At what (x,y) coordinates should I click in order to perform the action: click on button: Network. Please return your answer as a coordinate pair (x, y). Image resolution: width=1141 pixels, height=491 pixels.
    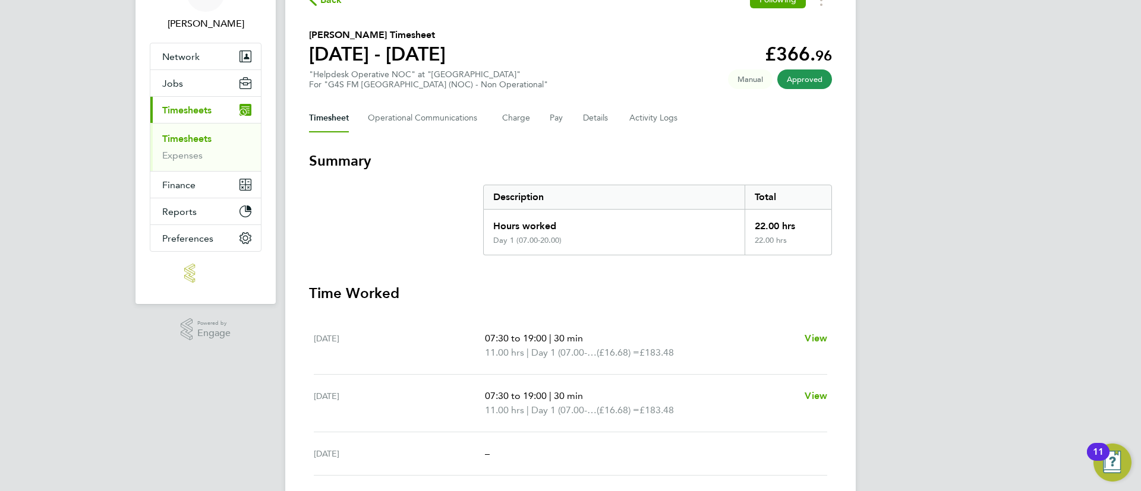
    Looking at the image, I should click on (206, 56).